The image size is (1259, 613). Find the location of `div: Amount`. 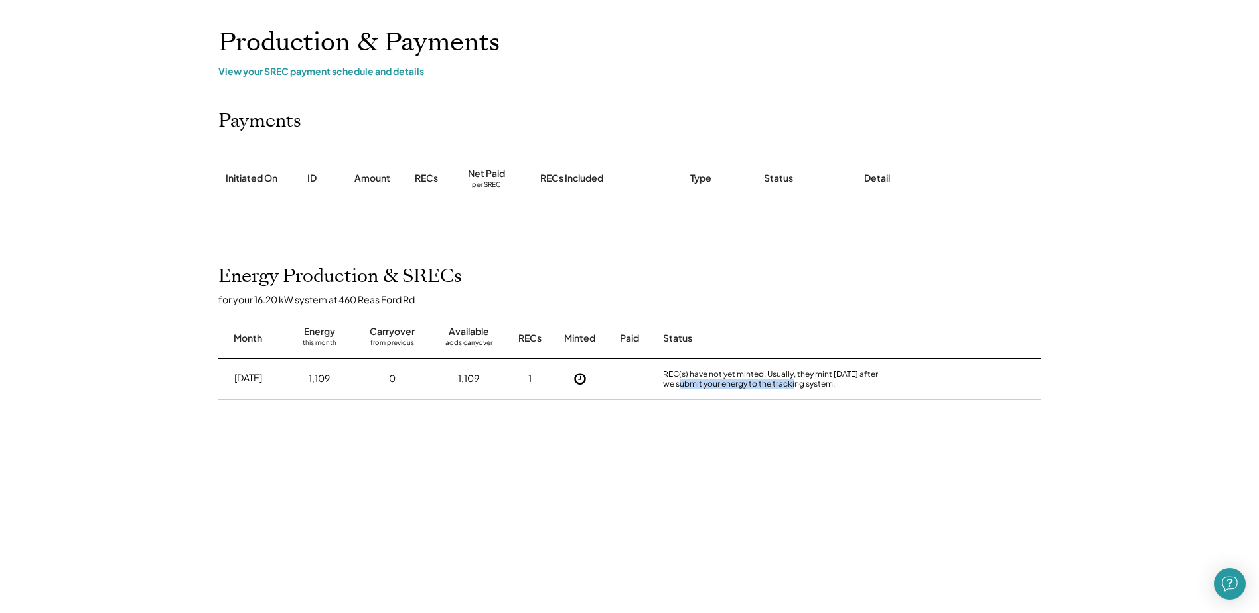

div: Amount is located at coordinates (372, 179).